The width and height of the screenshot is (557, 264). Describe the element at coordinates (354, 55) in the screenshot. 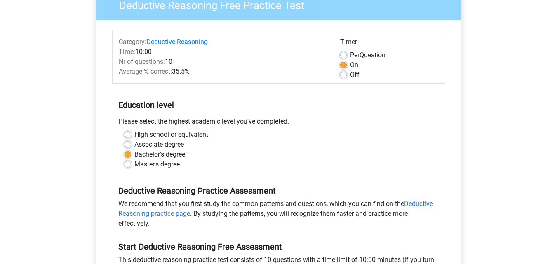

I see `span: Per` at that location.